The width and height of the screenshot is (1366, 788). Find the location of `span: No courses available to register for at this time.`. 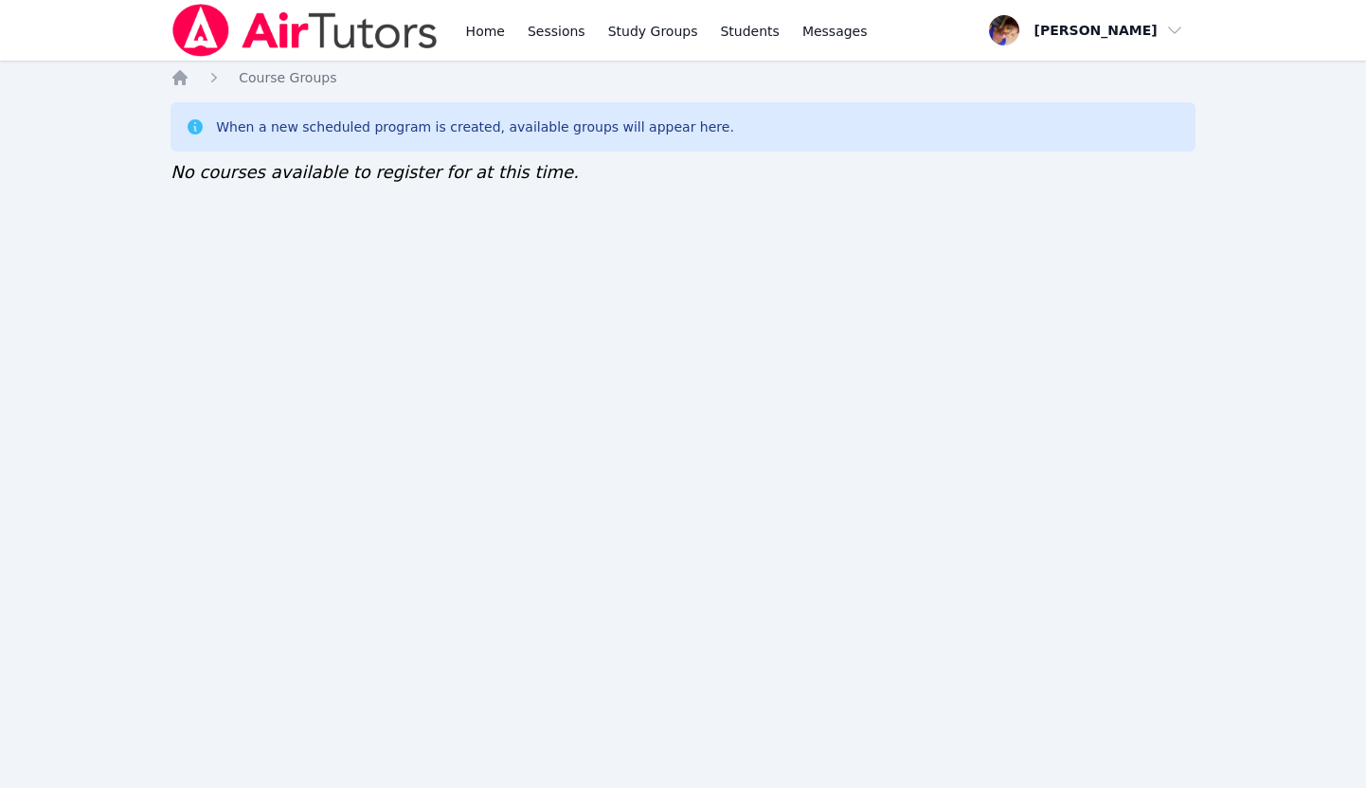

span: No courses available to register for at this time. is located at coordinates (374, 171).